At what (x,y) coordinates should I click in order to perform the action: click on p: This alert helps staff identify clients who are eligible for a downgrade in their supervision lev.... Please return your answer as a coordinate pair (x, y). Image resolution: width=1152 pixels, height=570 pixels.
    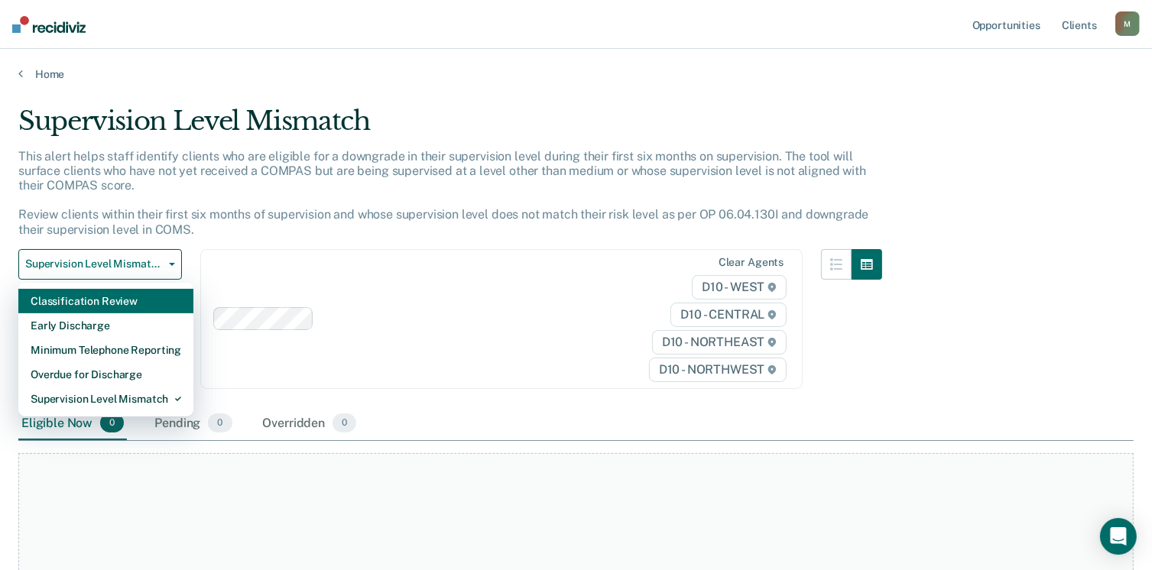
    Looking at the image, I should click on (443, 193).